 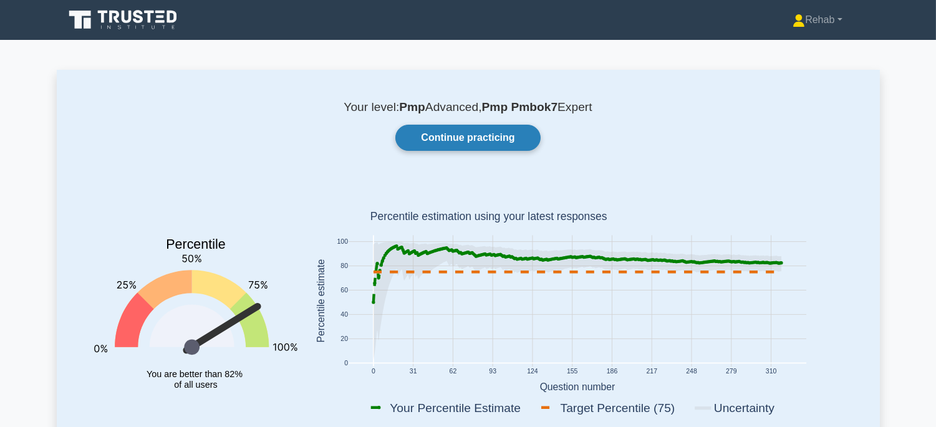 What do you see at coordinates (195, 385) in the screenshot?
I see `tspan: of all users` at bounding box center [195, 385].